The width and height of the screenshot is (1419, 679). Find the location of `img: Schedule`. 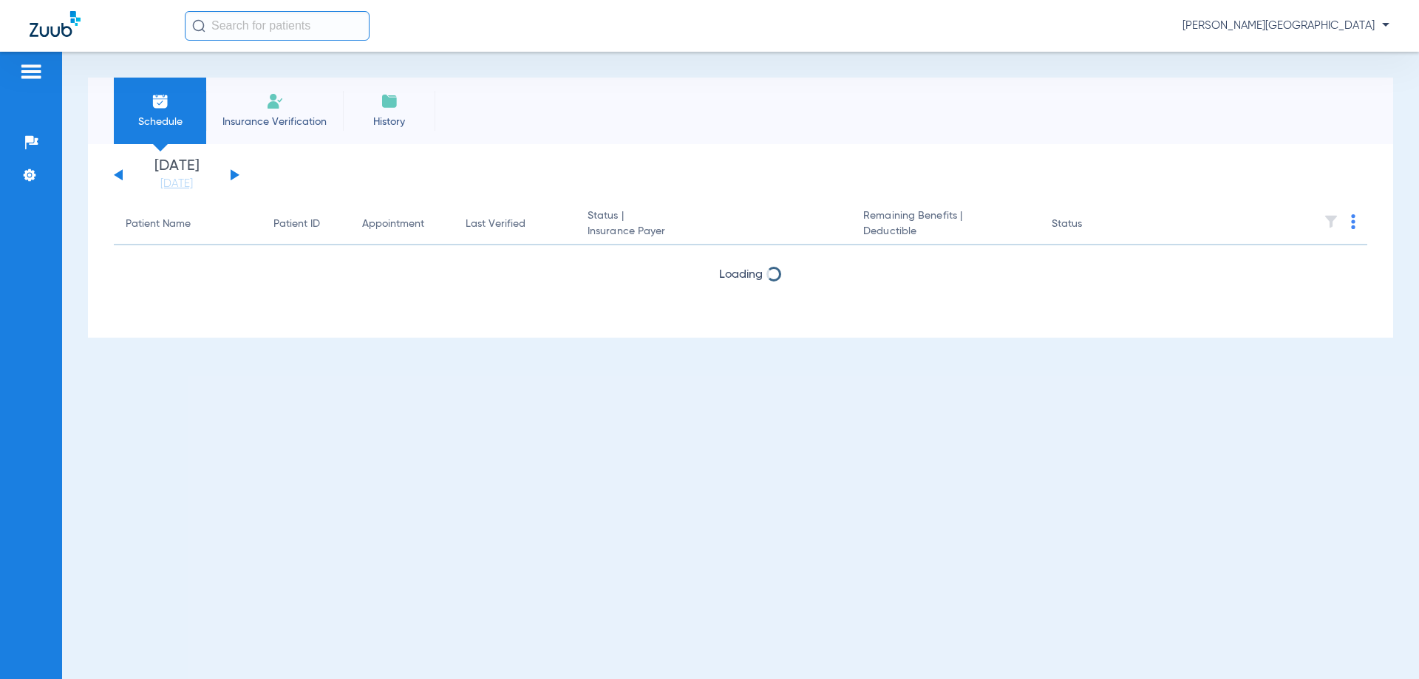

img: Schedule is located at coordinates (160, 101).